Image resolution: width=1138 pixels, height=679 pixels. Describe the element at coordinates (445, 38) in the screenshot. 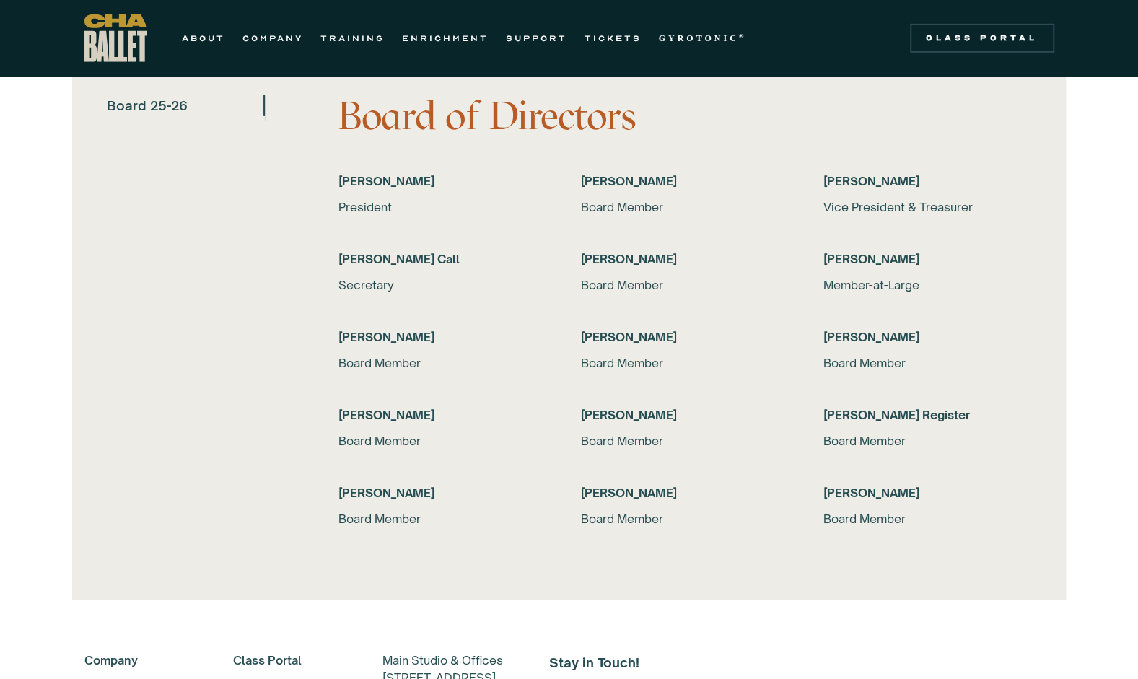

I see `a: ENRICHMENT` at that location.